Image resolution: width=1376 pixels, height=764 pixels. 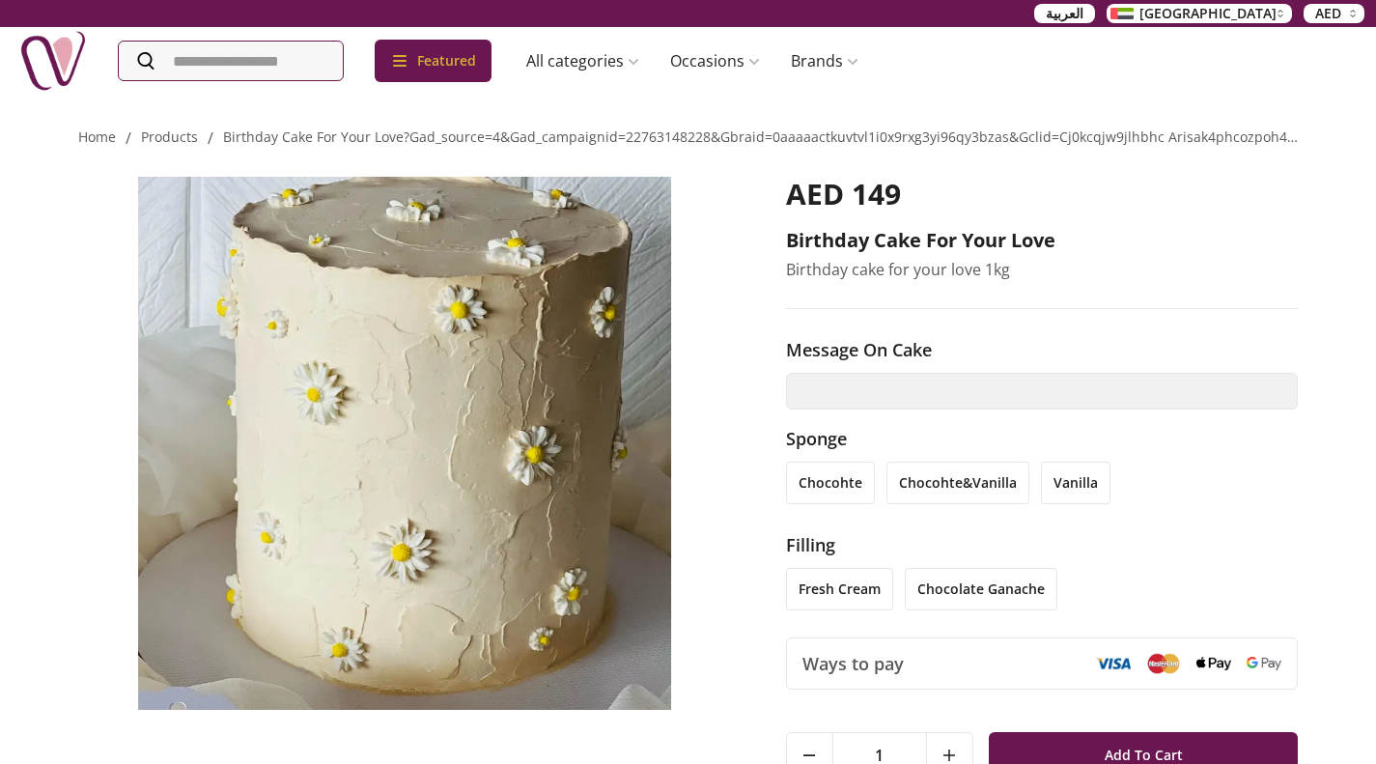 What do you see at coordinates (1114, 664) in the screenshot?
I see `img: Visa` at bounding box center [1114, 664].